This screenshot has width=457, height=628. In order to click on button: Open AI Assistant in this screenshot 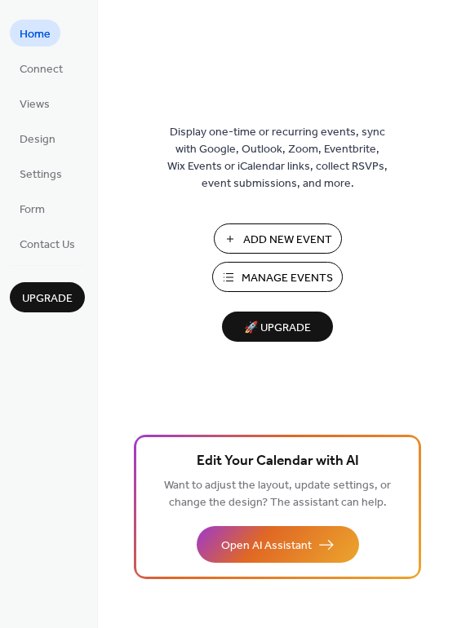, I will do `click(277, 544)`.